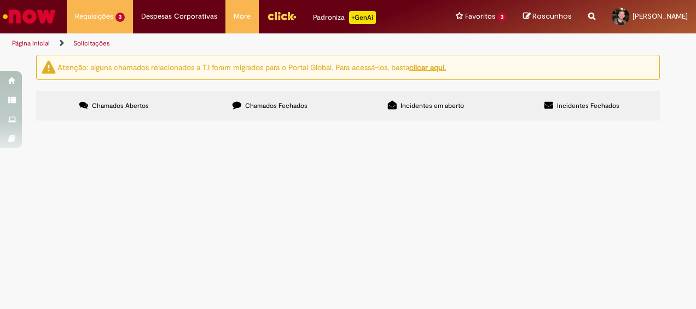 Image resolution: width=696 pixels, height=309 pixels. Describe the element at coordinates (120, 106) in the screenshot. I see `span: Chamados Abertos` at that location.